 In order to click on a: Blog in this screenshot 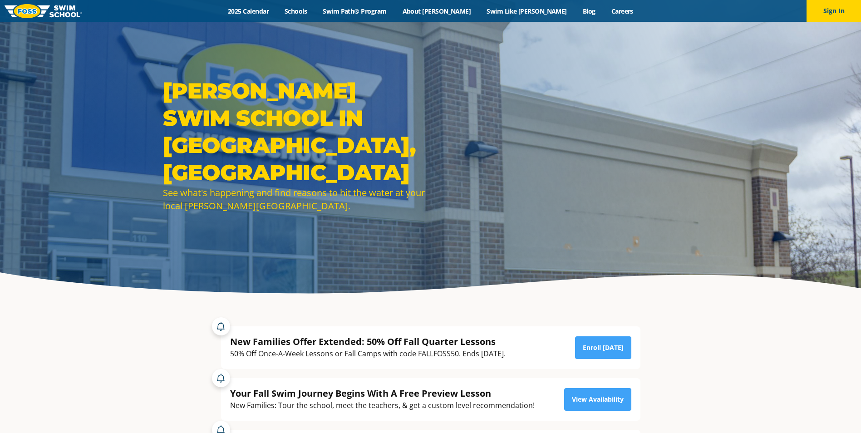, I will do `click(589, 11)`.